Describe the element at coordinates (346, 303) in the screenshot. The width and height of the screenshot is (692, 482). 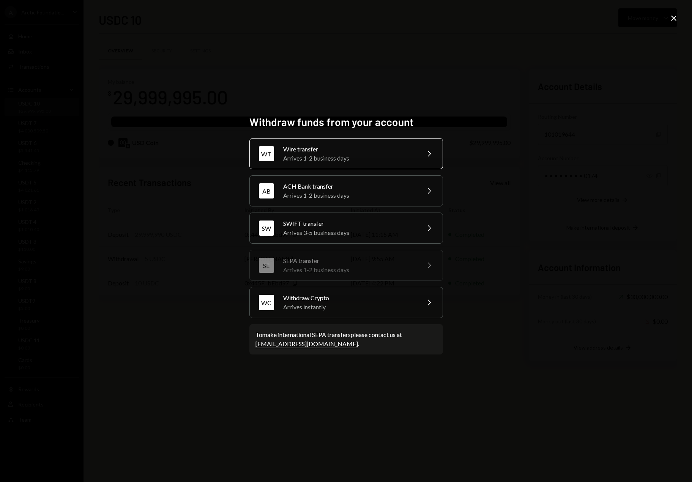
I see `button: WCWithdraw CryptoArrives instantly` at that location.